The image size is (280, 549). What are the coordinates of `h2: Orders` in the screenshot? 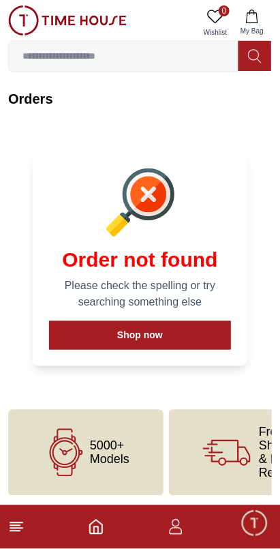 It's located at (140, 99).